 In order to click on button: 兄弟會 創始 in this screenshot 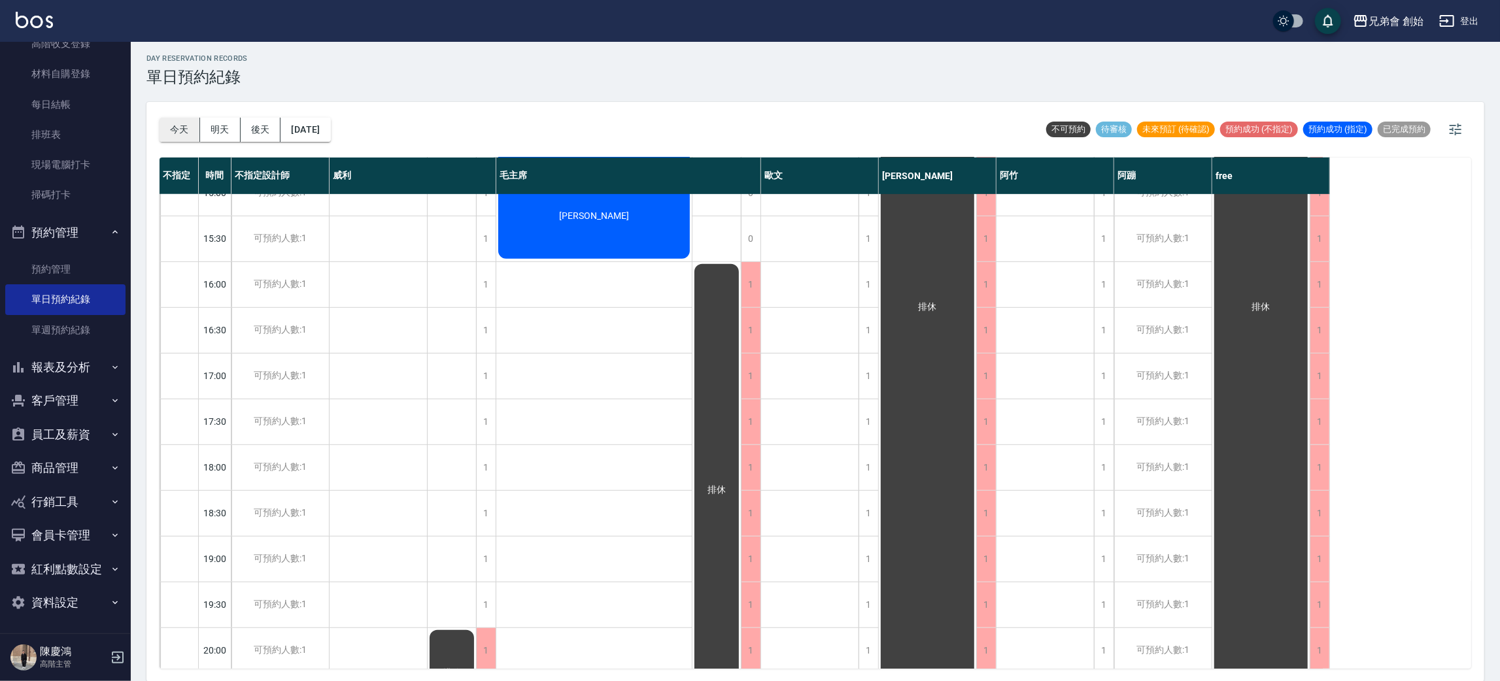, I will do `click(1388, 21)`.